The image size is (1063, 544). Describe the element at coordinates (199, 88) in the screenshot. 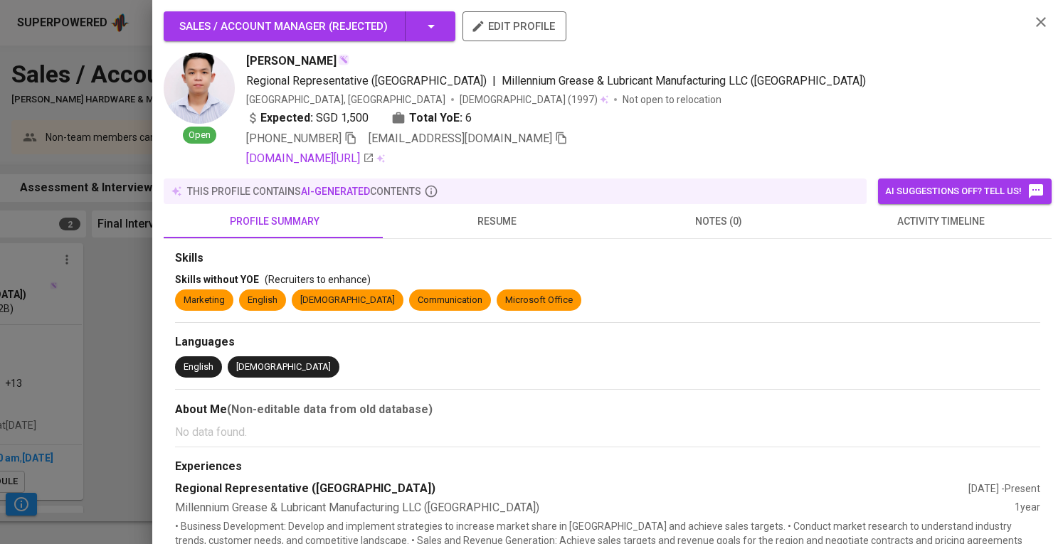

I see `img: 2635f571c7fde655806f4e8efe18ce4c.jpg` at that location.